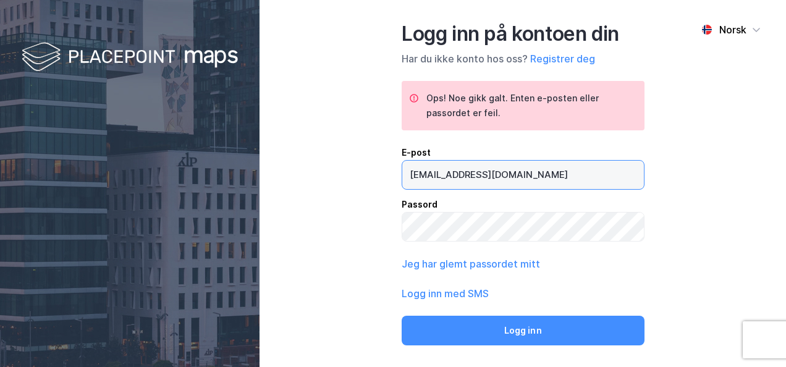  What do you see at coordinates (445, 294) in the screenshot?
I see `button: Logg inn med SMS` at bounding box center [445, 294].